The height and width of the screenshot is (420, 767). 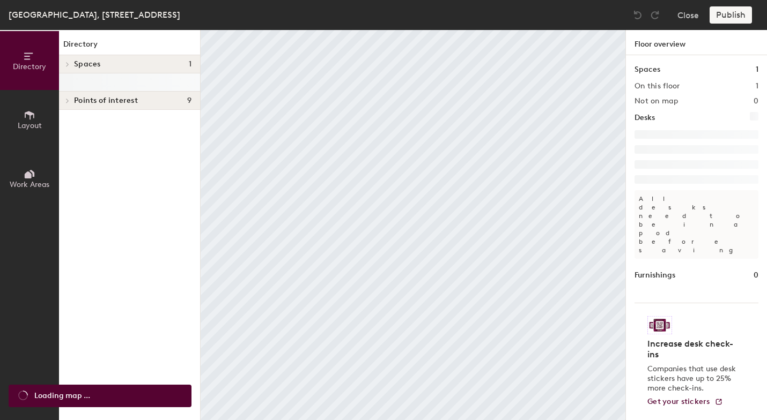 What do you see at coordinates (657, 86) in the screenshot?
I see `h2: On this floor` at bounding box center [657, 86].